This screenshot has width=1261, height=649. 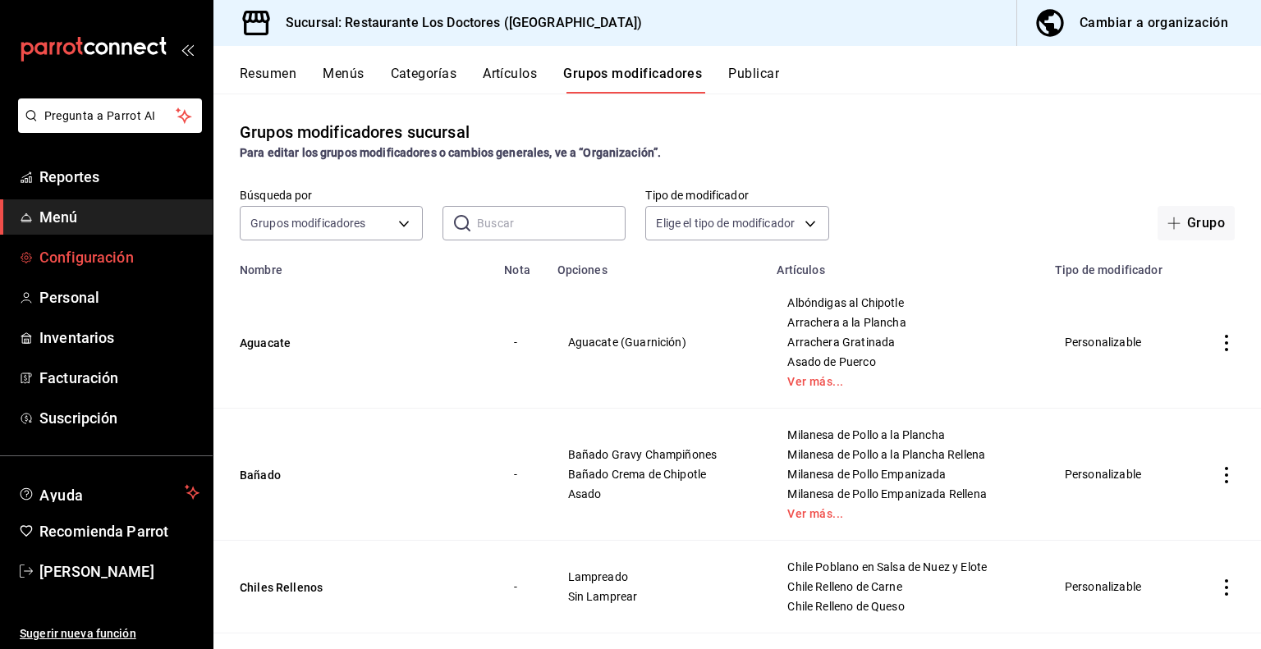 I want to click on div: navigation tabs, so click(x=750, y=80).